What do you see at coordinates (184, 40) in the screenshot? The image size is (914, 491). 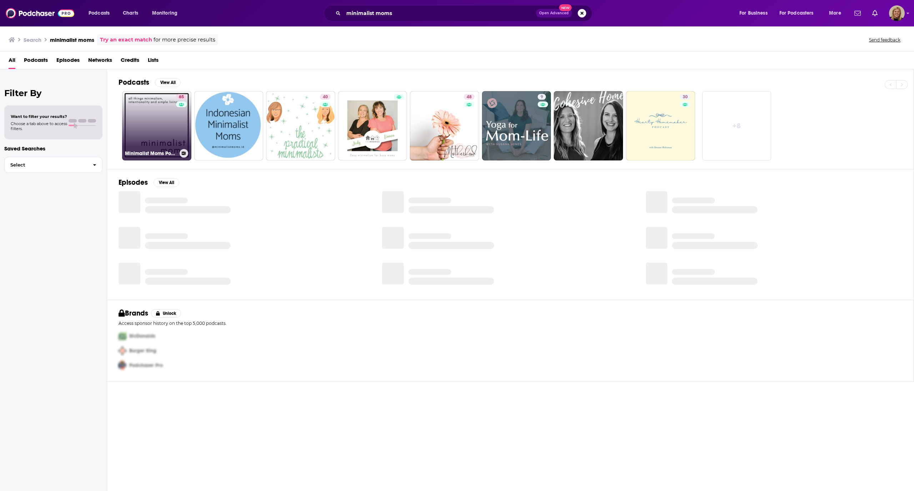 I see `span: for more precise results` at bounding box center [184, 40].